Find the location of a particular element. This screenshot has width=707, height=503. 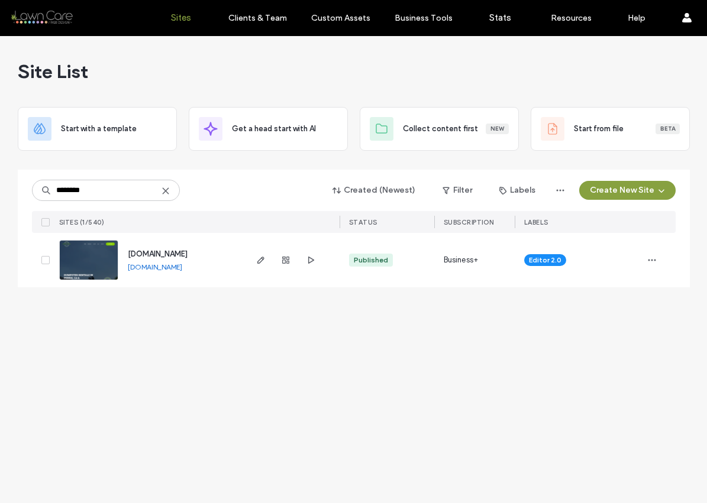

label: Business Tools is located at coordinates (424, 18).